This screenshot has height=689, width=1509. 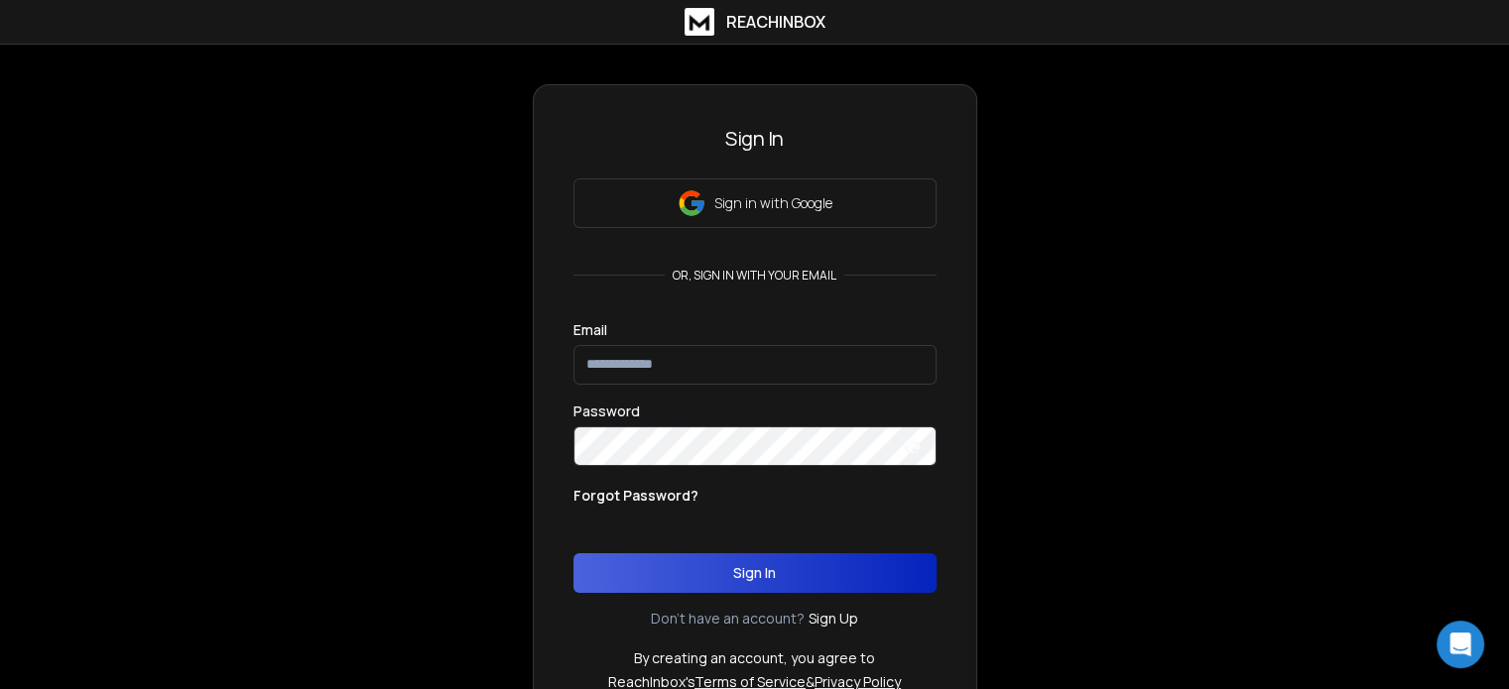 I want to click on p: By creating an account, you agree to, so click(x=754, y=659).